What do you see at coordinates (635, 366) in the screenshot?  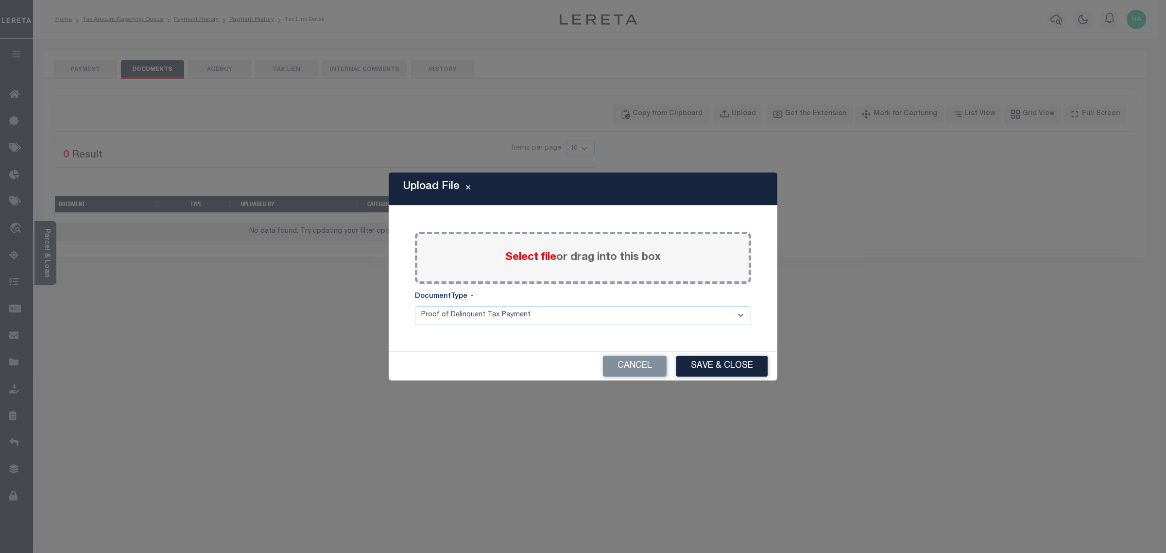 I see `button: Cancel` at bounding box center [635, 366].